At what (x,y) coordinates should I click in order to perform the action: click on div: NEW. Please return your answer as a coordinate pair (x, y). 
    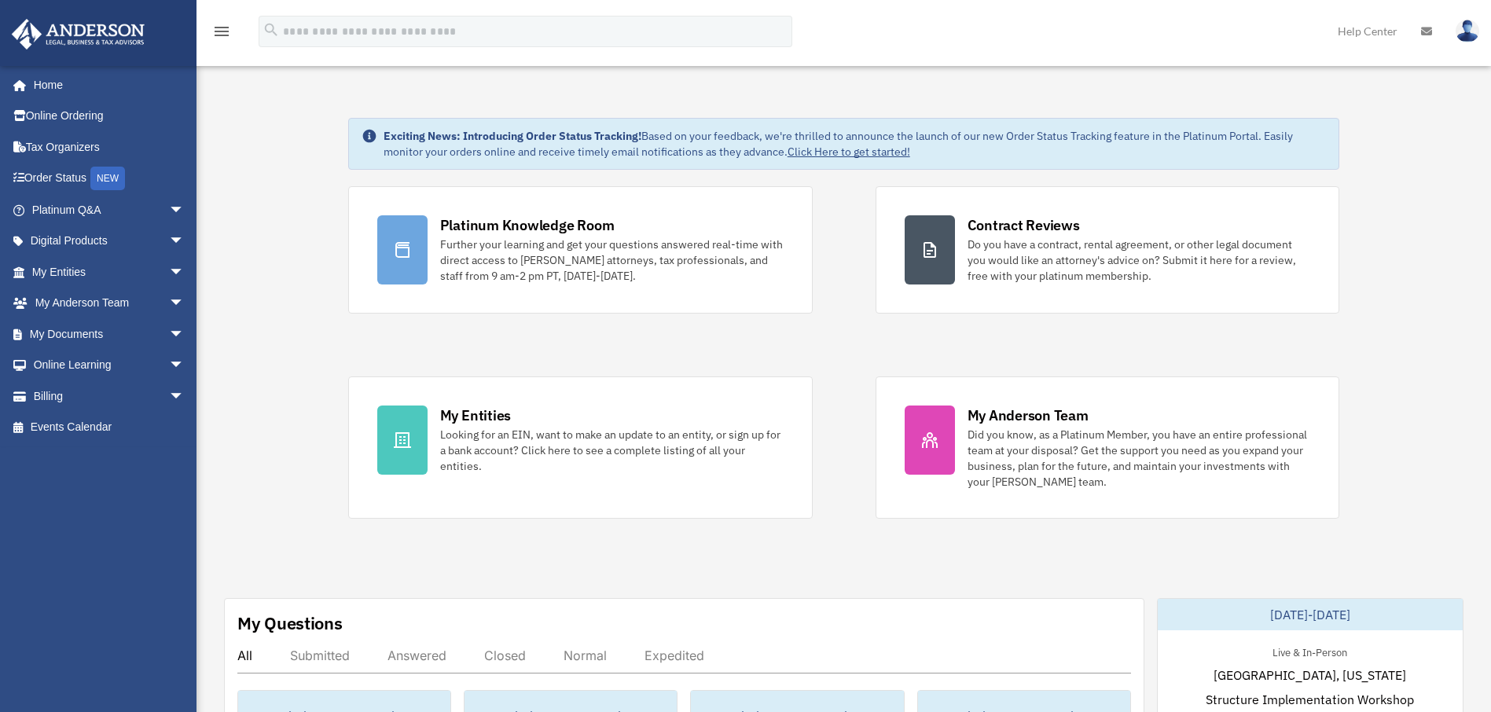
    Looking at the image, I should click on (108, 178).